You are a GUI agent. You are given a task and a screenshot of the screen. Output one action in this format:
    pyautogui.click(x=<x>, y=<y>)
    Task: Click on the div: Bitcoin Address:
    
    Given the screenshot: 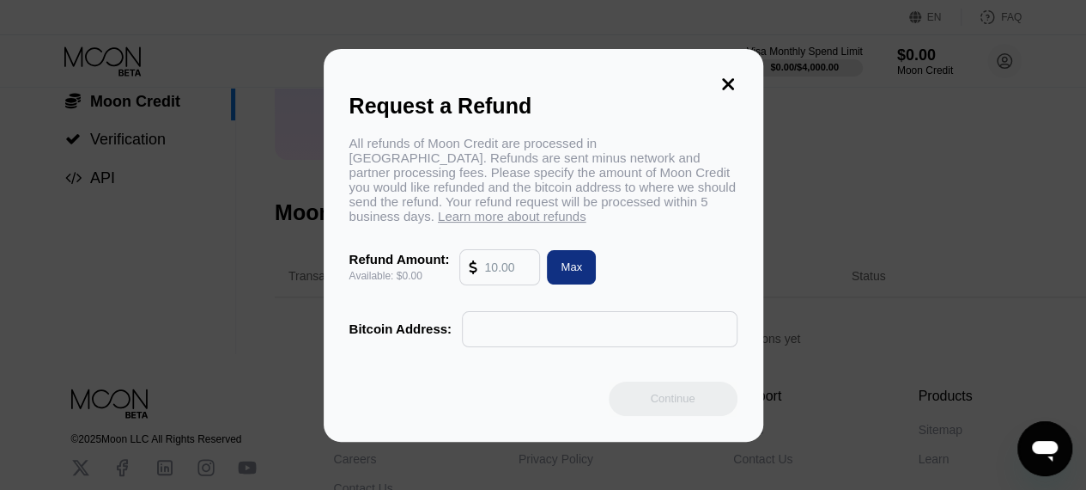 What is the action you would take?
    pyautogui.click(x=400, y=328)
    